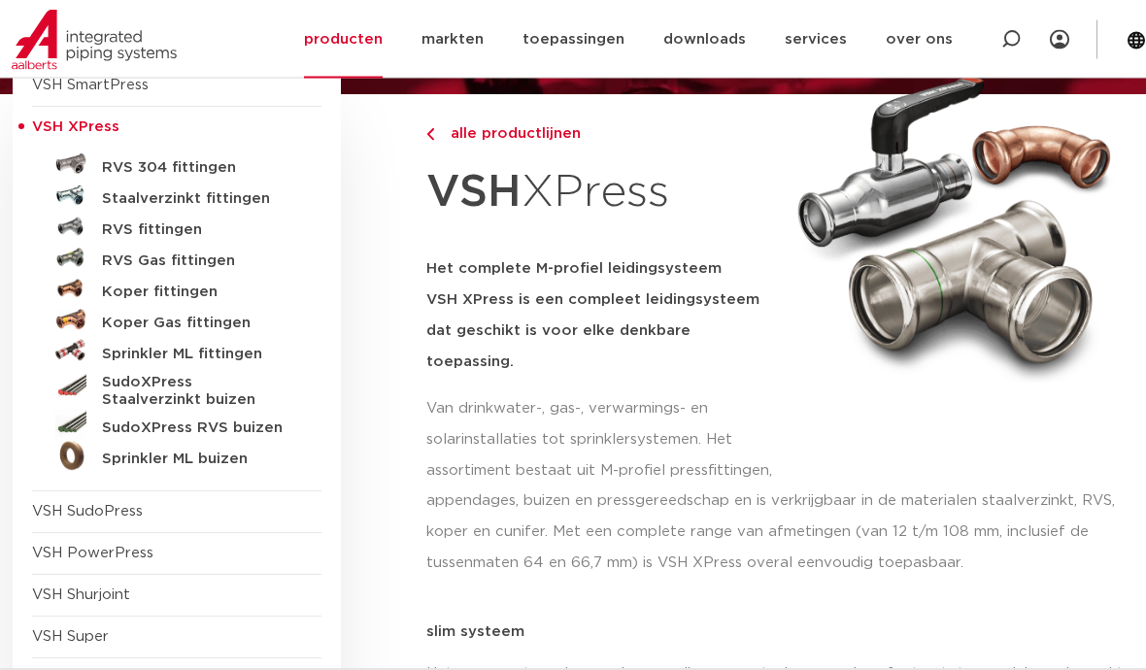 Image resolution: width=1146 pixels, height=670 pixels. Describe the element at coordinates (177, 227) in the screenshot. I see `a: RVS fittingen` at that location.